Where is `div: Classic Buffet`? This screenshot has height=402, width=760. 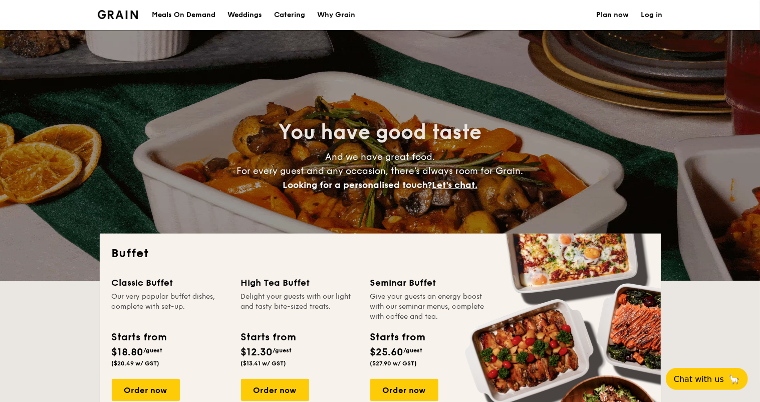
div: Classic Buffet is located at coordinates (170, 282).